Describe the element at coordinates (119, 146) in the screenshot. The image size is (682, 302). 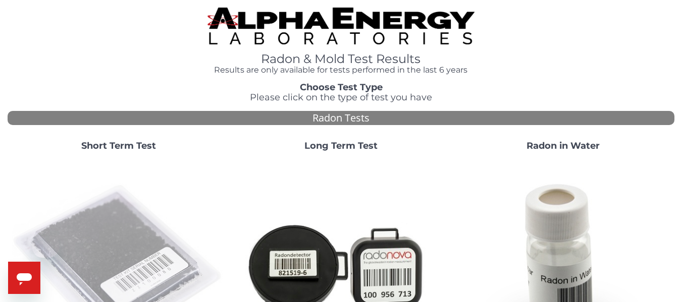
I see `strong: Short Term Test` at that location.